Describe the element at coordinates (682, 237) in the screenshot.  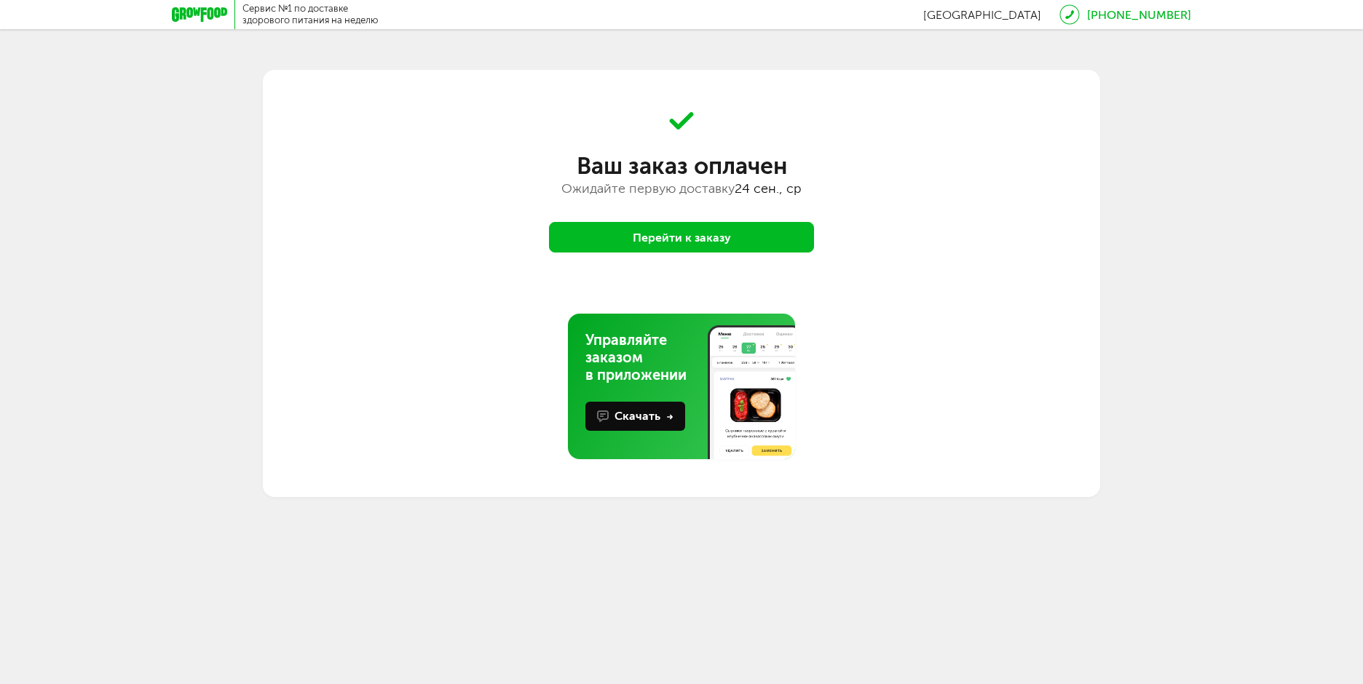
I see `button: Перейти к заказу` at that location.